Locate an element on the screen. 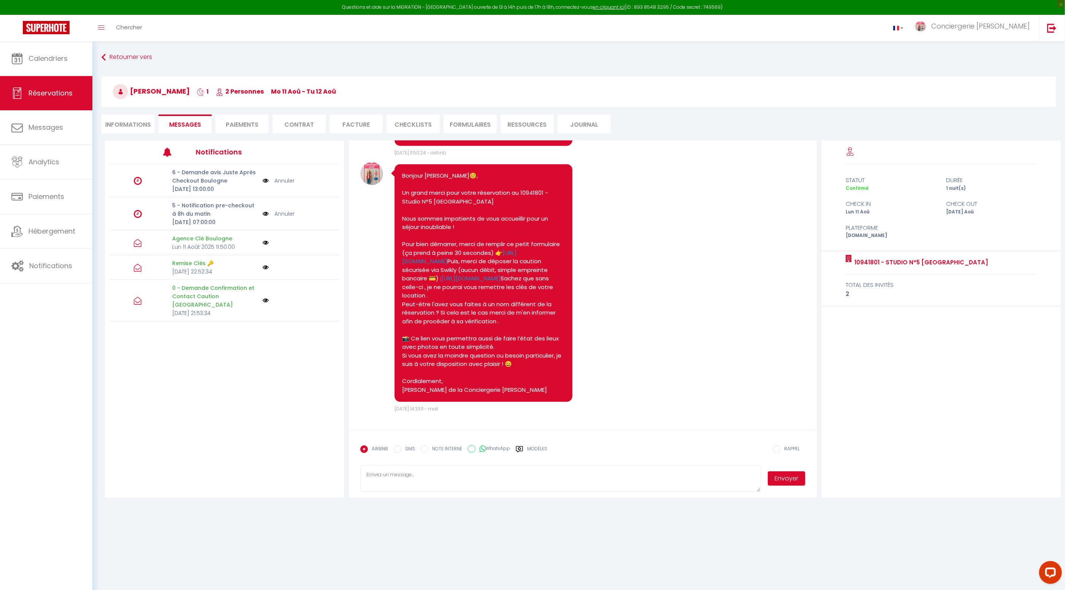  label: RAPPEL is located at coordinates (790, 449).